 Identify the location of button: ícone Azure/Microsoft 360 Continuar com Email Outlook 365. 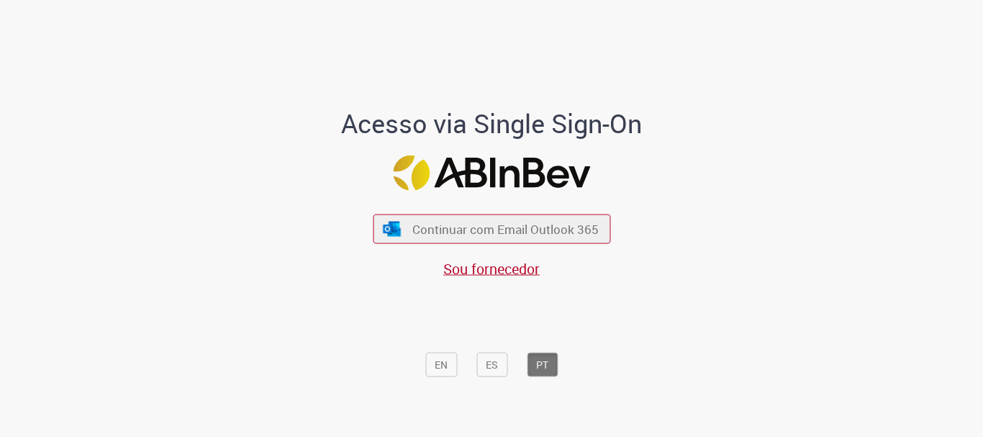
(492, 229).